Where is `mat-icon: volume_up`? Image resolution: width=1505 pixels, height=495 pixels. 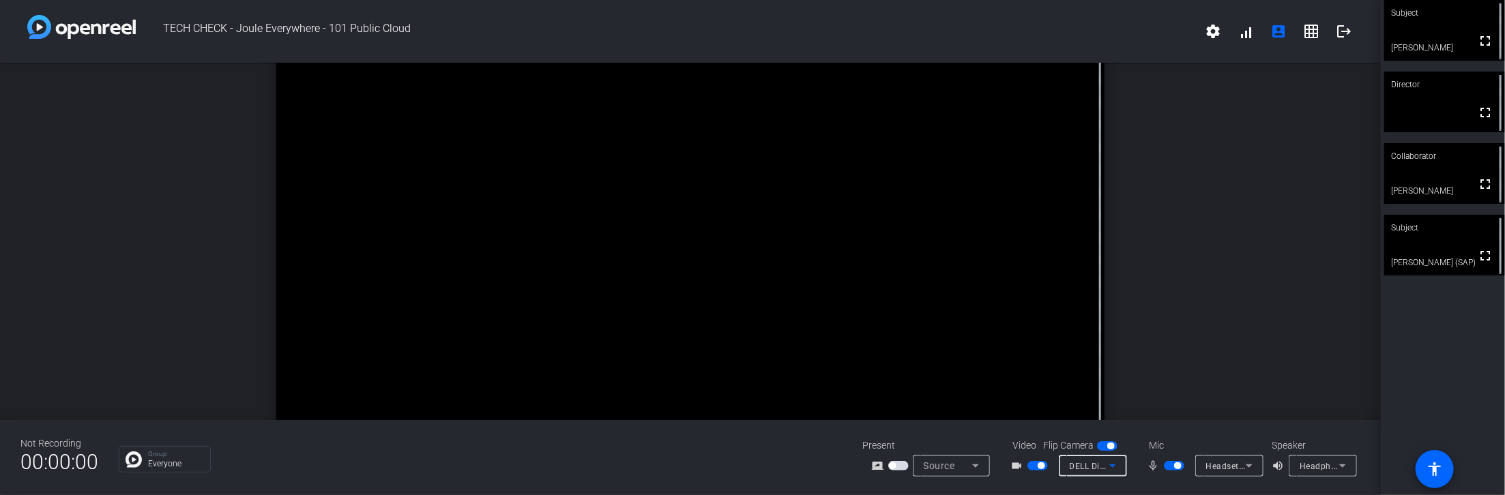
mat-icon: volume_up is located at coordinates (1280, 466).